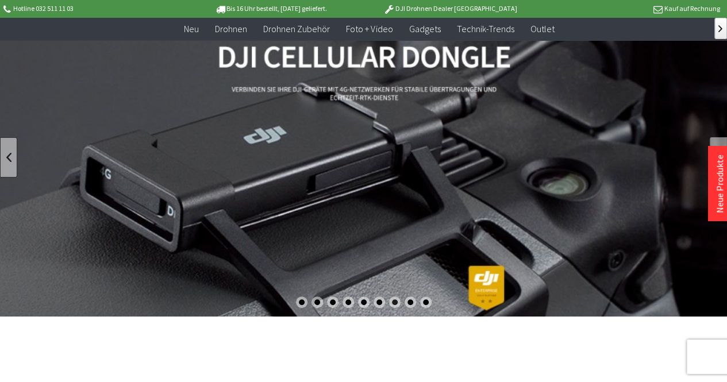 The height and width of the screenshot is (382, 727). Describe the element at coordinates (348, 302) in the screenshot. I see `div: 4` at that location.